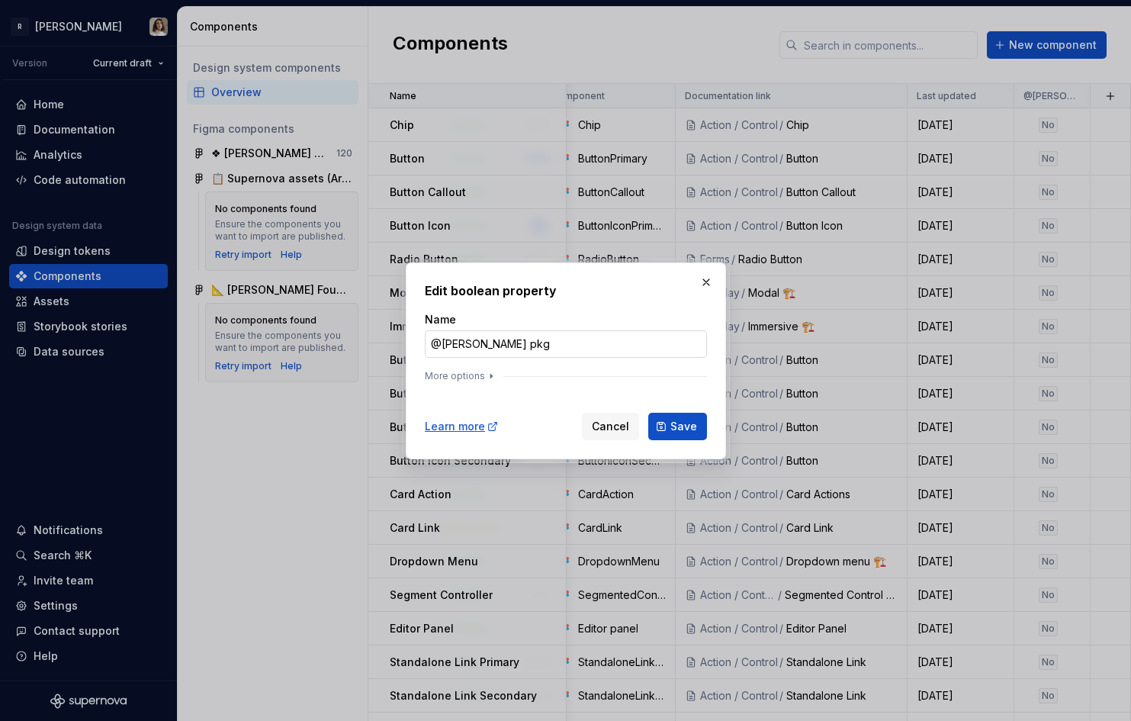 This screenshot has width=1131, height=721. I want to click on button: More options, so click(461, 376).